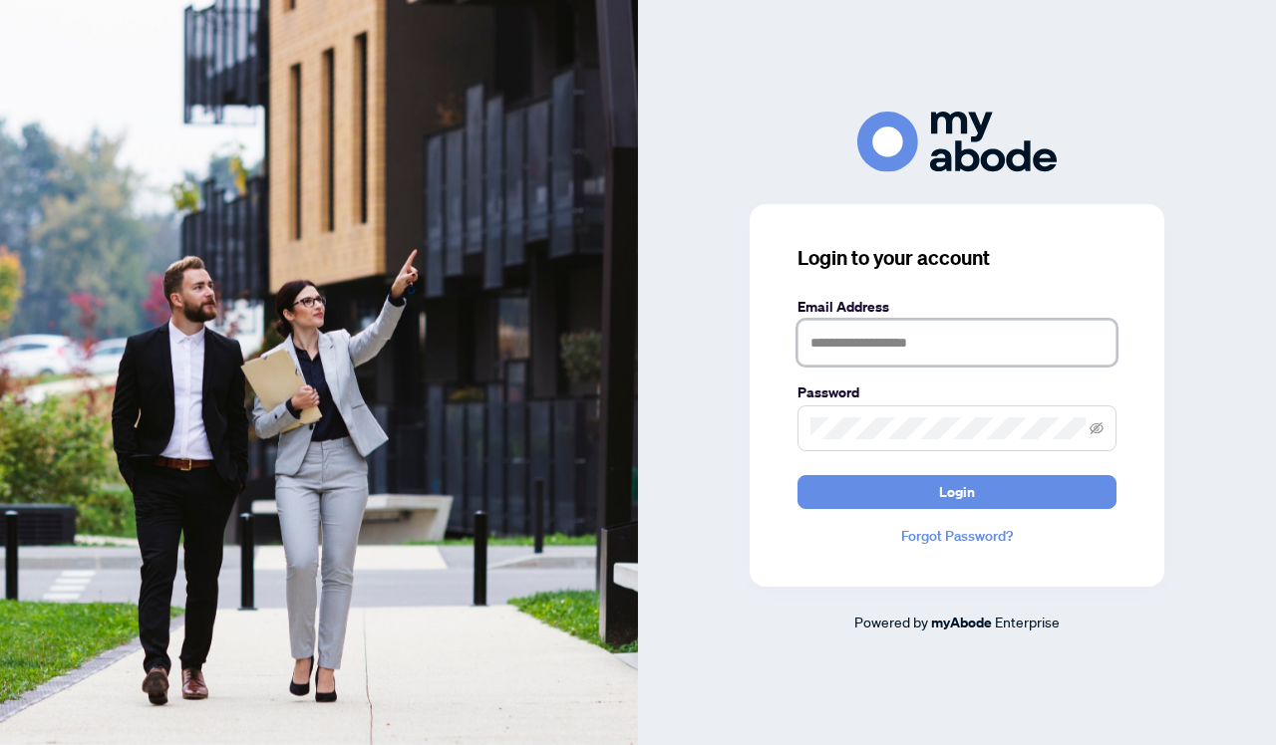 Image resolution: width=1276 pixels, height=745 pixels. What do you see at coordinates (957, 393) in the screenshot?
I see `label: Password` at bounding box center [957, 393].